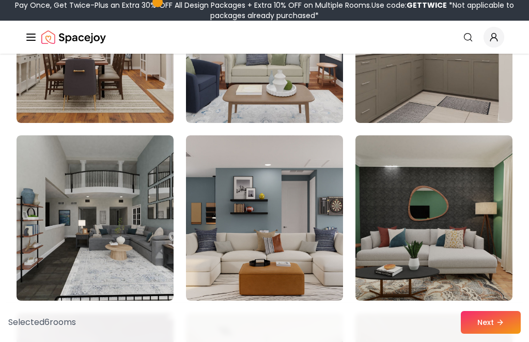 The image size is (529, 342). What do you see at coordinates (434, 218) in the screenshot?
I see `img: Room room-15` at bounding box center [434, 218].